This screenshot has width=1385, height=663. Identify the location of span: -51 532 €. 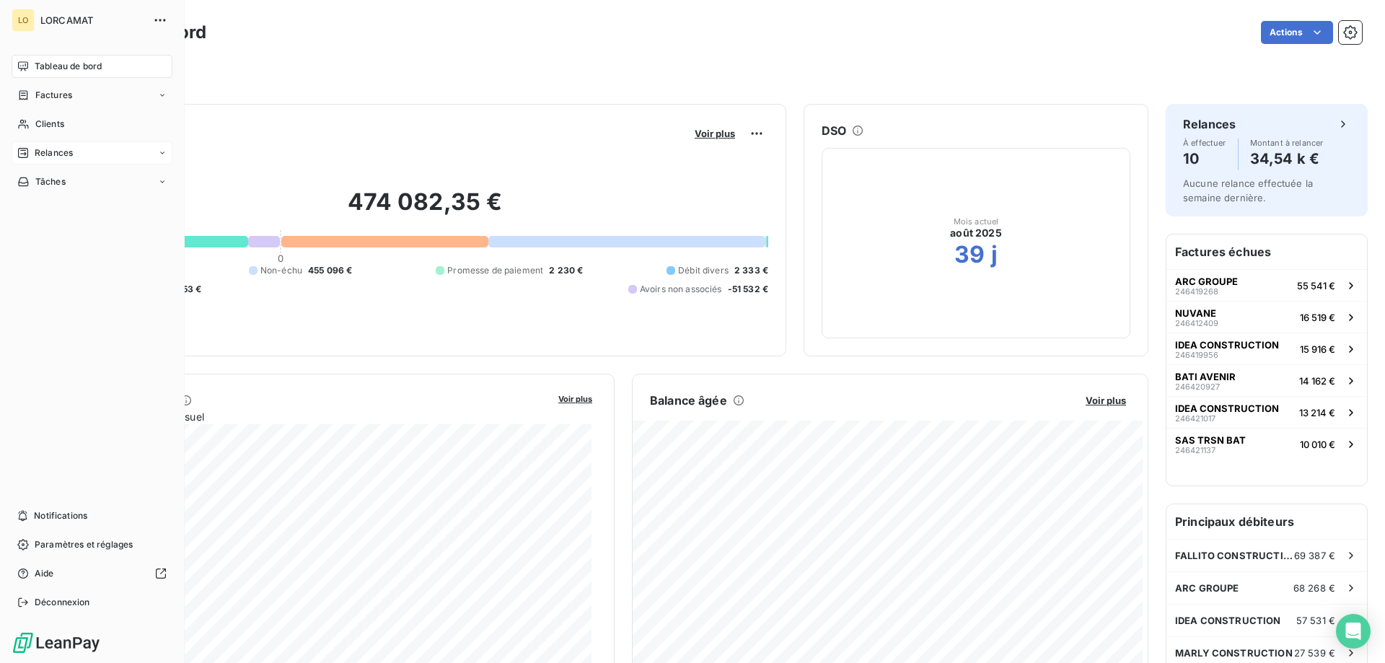
(748, 289).